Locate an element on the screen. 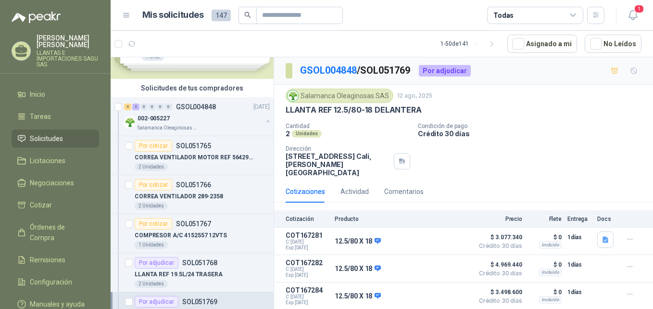 Image resolution: width=653 pixels, height=309 pixels. p: Docs is located at coordinates (607, 219).